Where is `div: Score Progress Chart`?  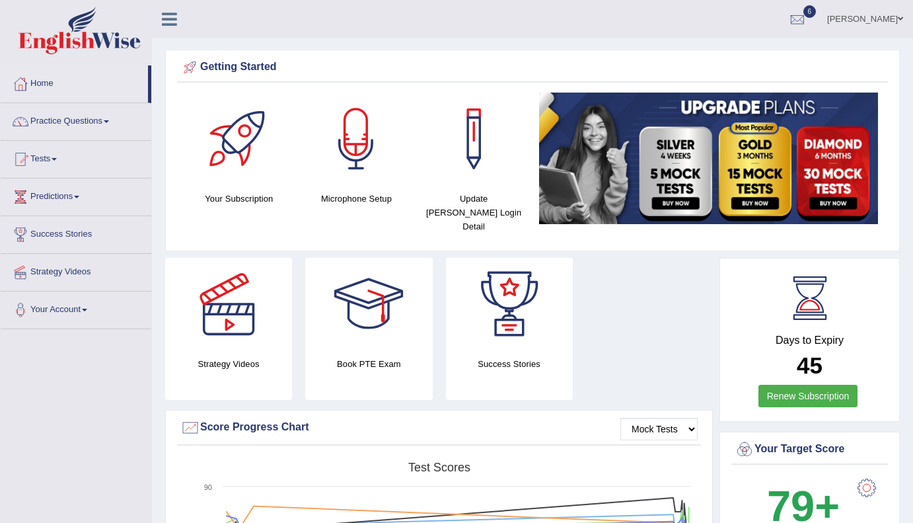 div: Score Progress Chart is located at coordinates (439, 428).